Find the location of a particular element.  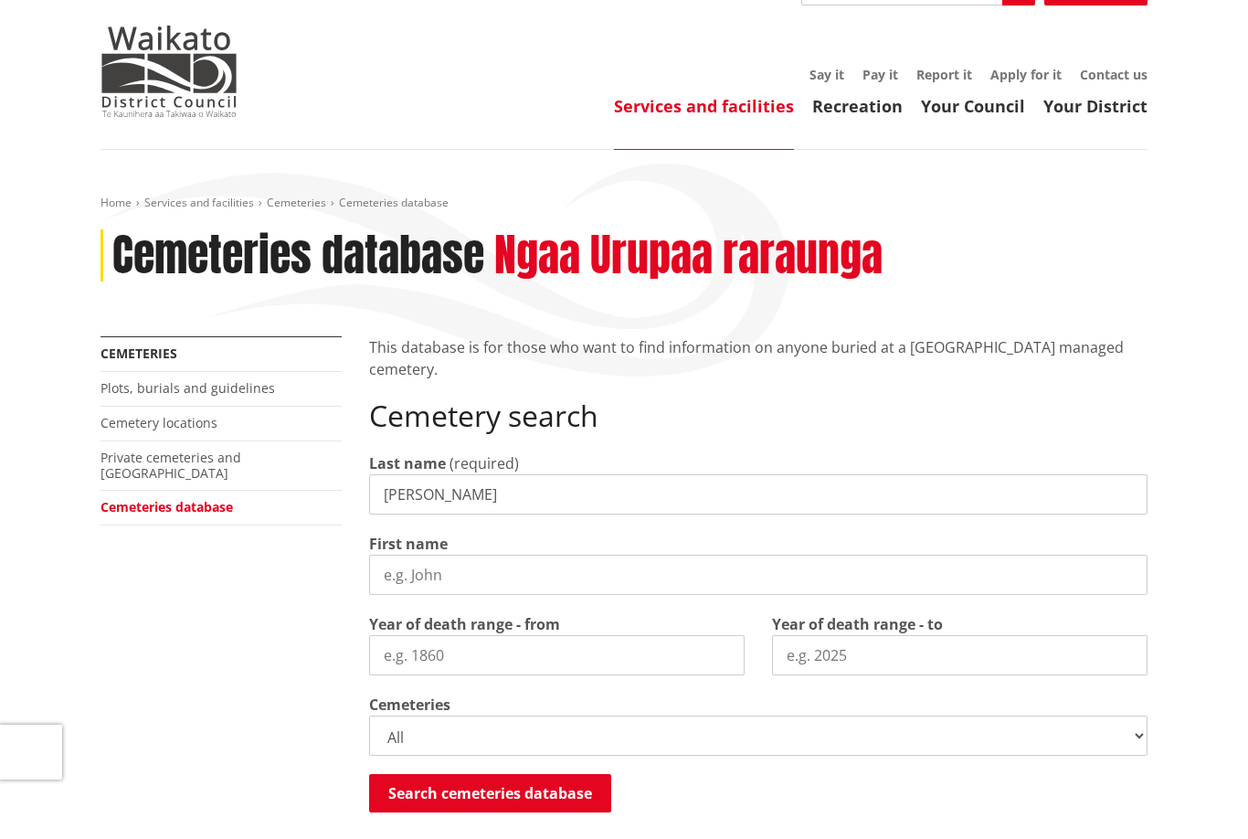

h1: Cemeteries database is located at coordinates (298, 256).